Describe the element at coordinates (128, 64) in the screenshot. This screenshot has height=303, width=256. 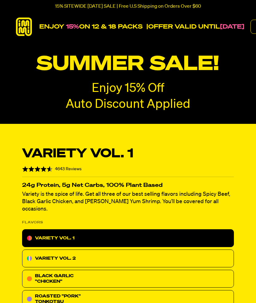
I see `p: SUMMER SALE!` at that location.